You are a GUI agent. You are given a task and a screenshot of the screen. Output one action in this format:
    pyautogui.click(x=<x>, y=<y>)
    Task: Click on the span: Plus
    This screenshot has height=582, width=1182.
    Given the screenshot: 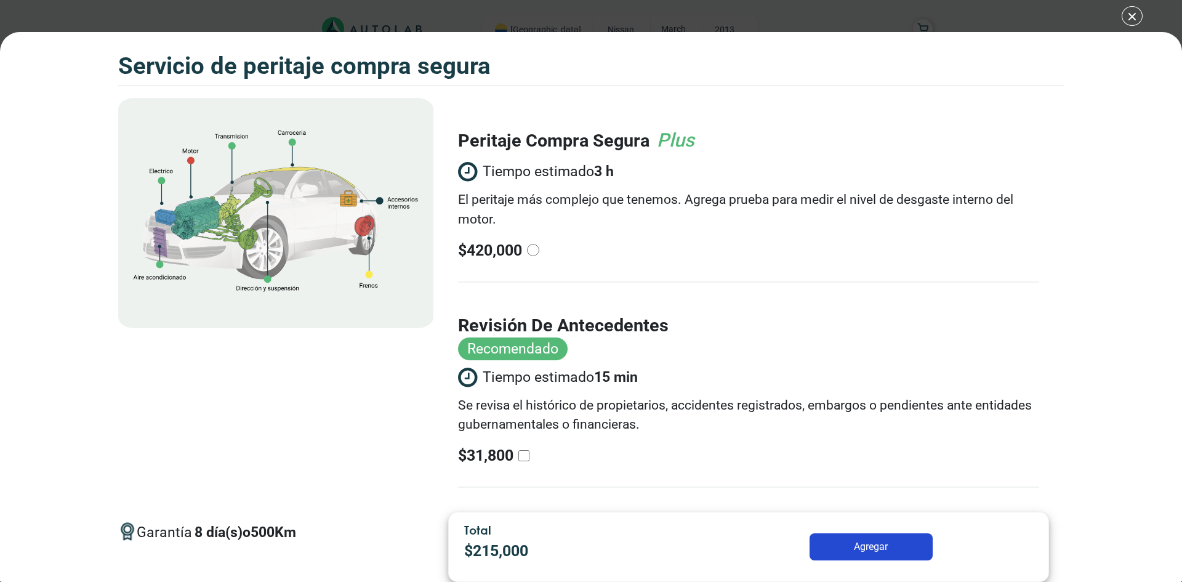 What is the action you would take?
    pyautogui.click(x=675, y=139)
    